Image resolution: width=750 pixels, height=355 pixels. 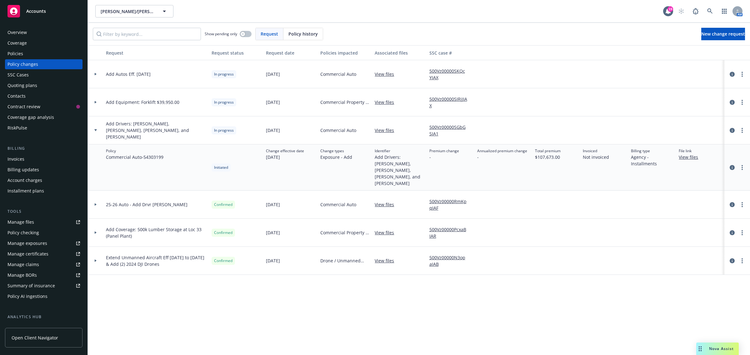 I want to click on button: Request, so click(x=156, y=53).